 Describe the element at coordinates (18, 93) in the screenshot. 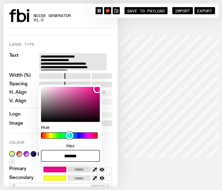

I see `label: H. Align` at that location.